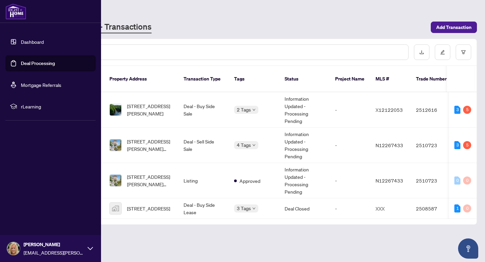 The image size is (485, 262). Describe the element at coordinates (454, 27) in the screenshot. I see `button: Add Transaction` at that location.